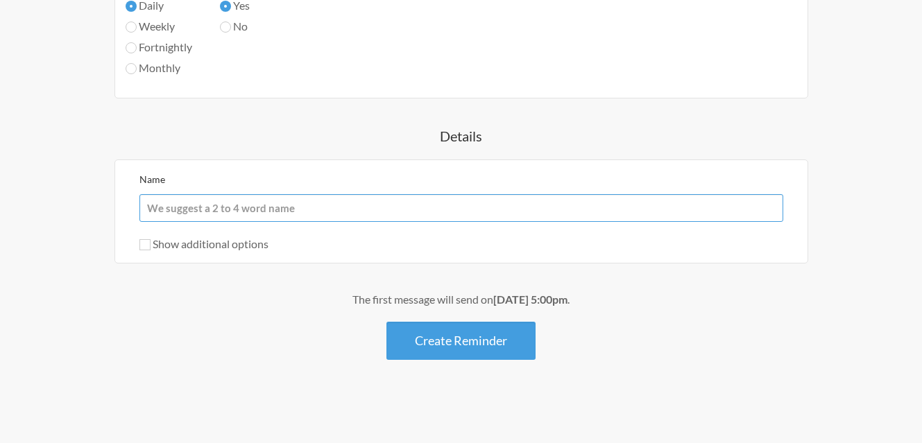  I want to click on button: Create Reminder, so click(461, 341).